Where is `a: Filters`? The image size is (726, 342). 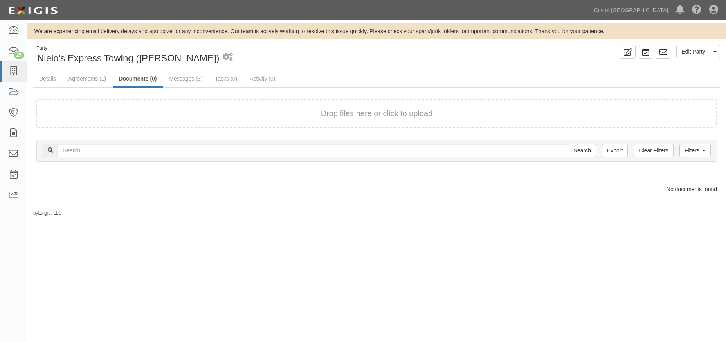
a: Filters is located at coordinates (695, 151).